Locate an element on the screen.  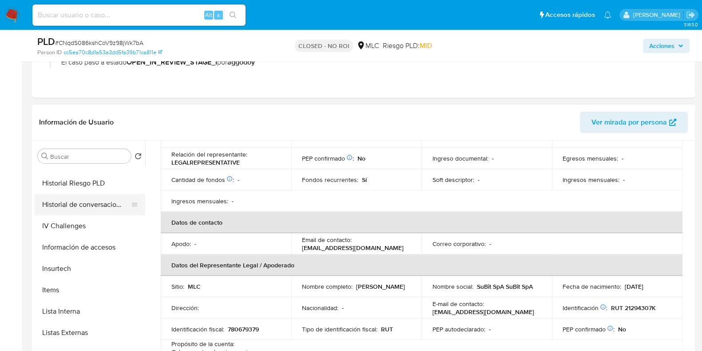
button: Insurtech is located at coordinates (90, 268).